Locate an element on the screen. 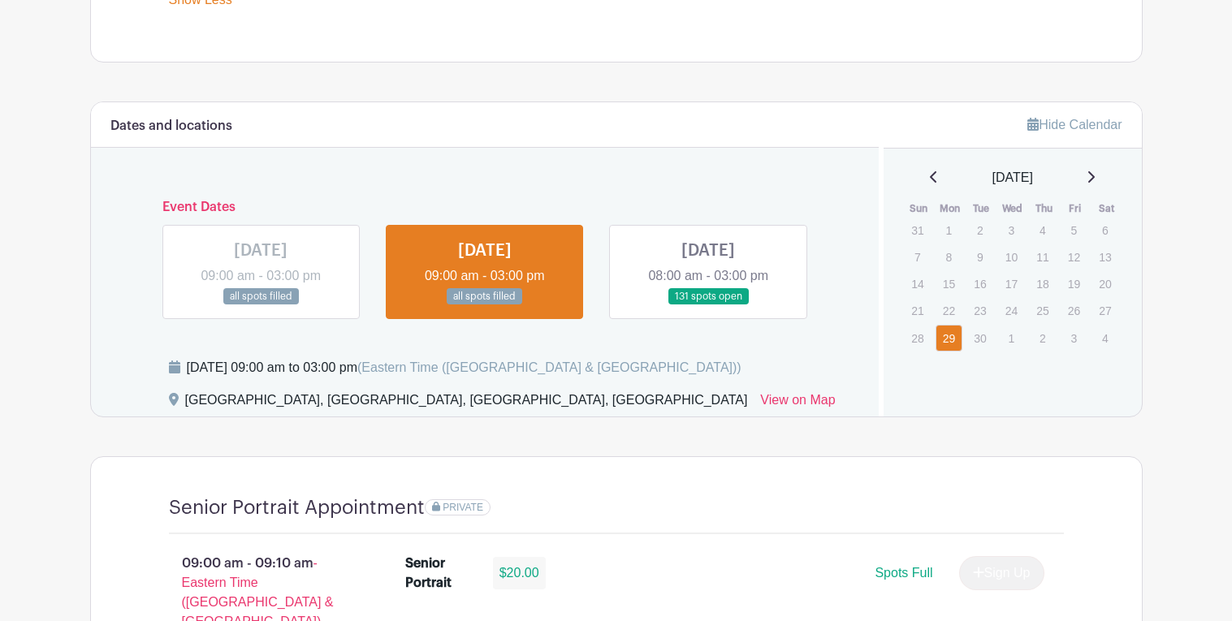  p: 23 is located at coordinates (979, 310).